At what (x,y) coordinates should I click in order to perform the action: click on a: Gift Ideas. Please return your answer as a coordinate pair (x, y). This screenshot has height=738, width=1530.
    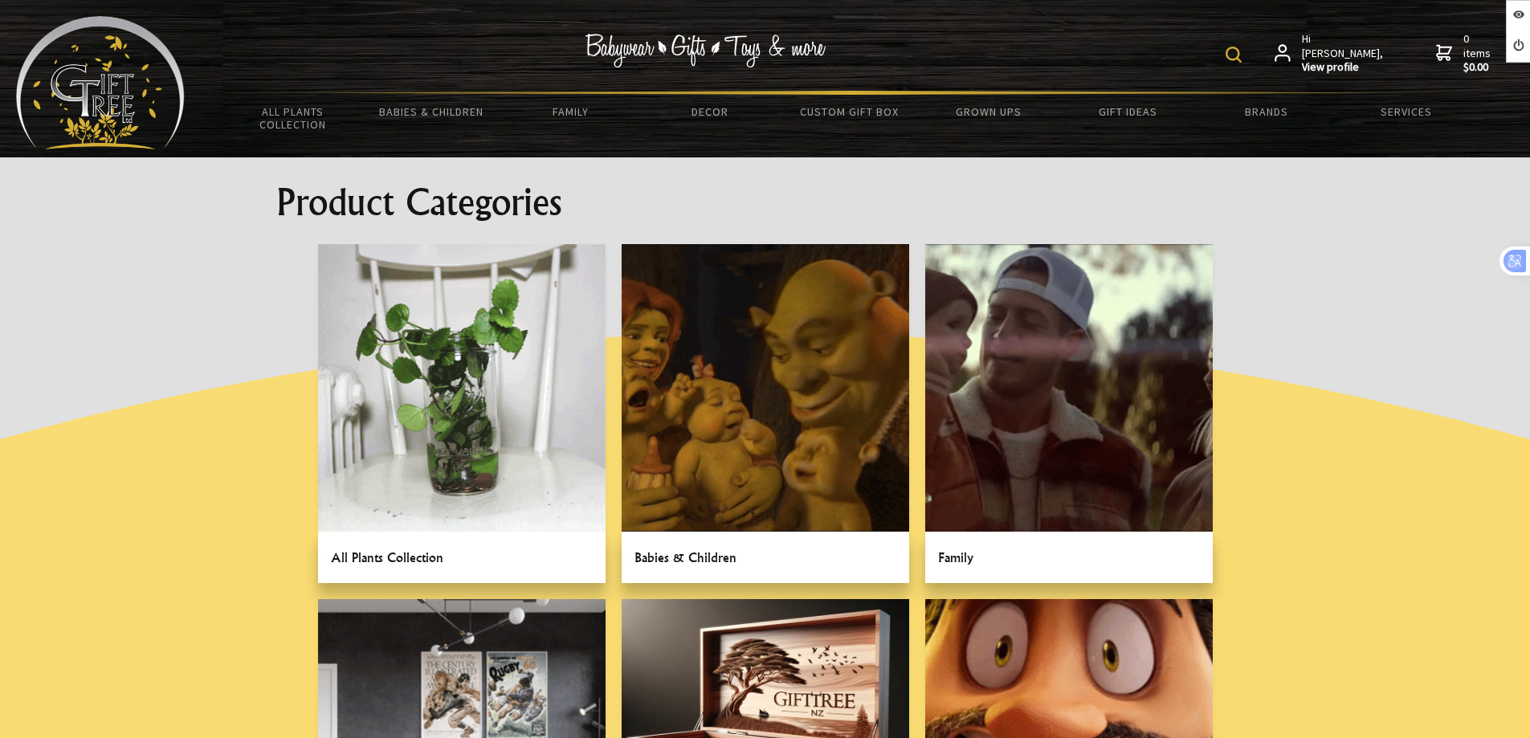
    Looking at the image, I should click on (1127, 112).